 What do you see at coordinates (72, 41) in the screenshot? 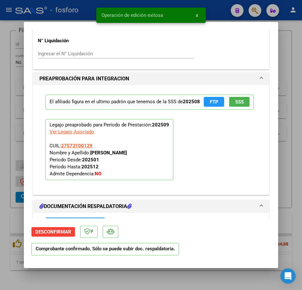
I see `p: N° Liquidación` at bounding box center [72, 41].